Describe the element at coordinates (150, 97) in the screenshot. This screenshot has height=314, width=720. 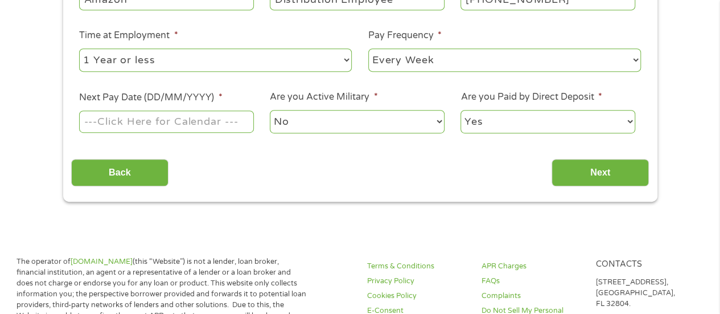
I see `label: Next Pay Date (DD/MM/YYYY)` at that location.